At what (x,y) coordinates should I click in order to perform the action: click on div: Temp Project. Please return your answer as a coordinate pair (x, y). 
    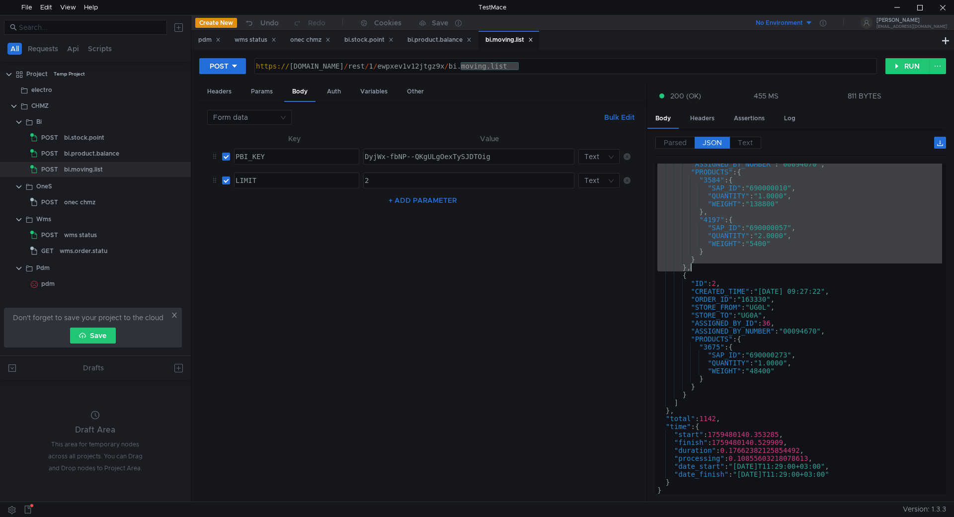
    Looking at the image, I should click on (69, 74).